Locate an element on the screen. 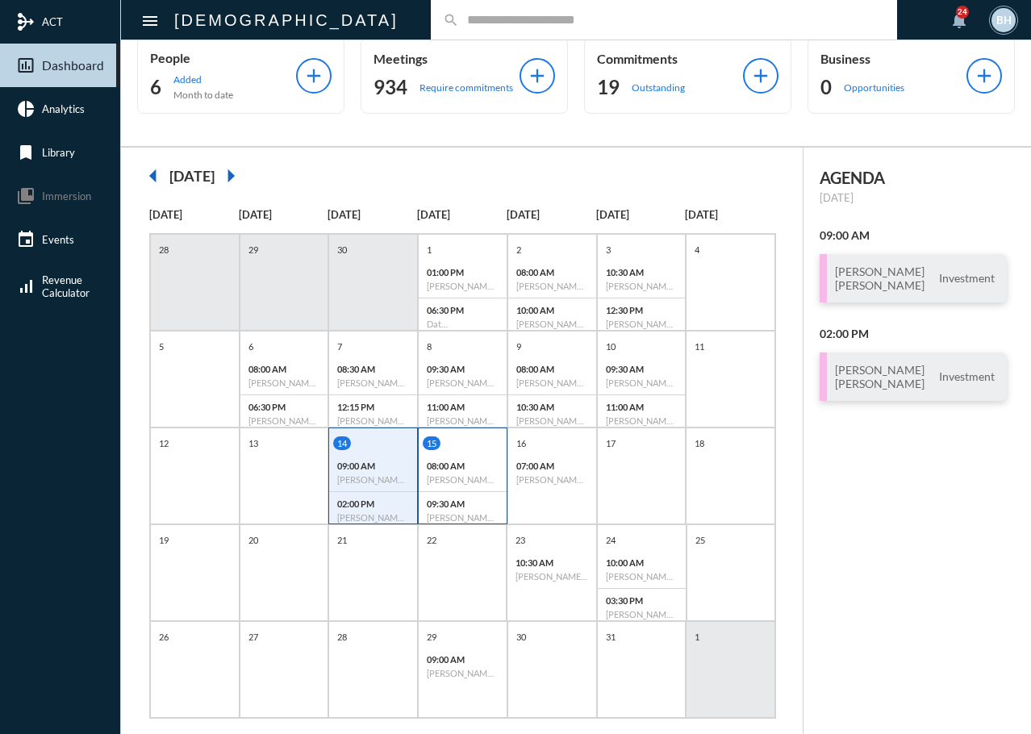  p: 11:00 AM is located at coordinates (641, 407).